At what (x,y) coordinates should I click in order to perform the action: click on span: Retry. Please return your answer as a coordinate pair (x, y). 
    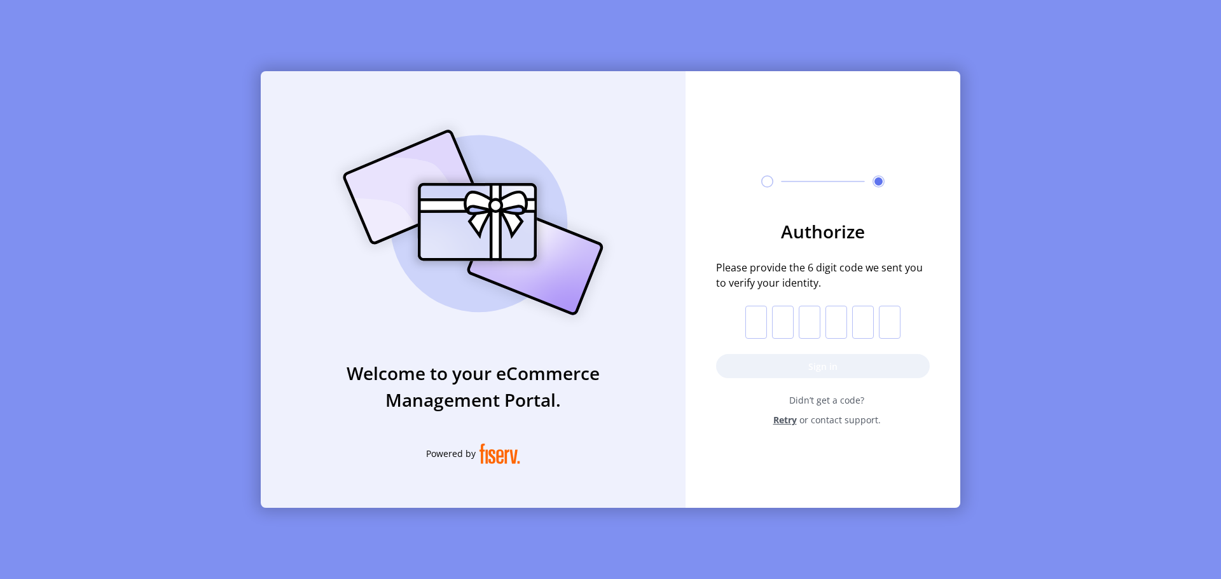
    Looking at the image, I should click on (785, 420).